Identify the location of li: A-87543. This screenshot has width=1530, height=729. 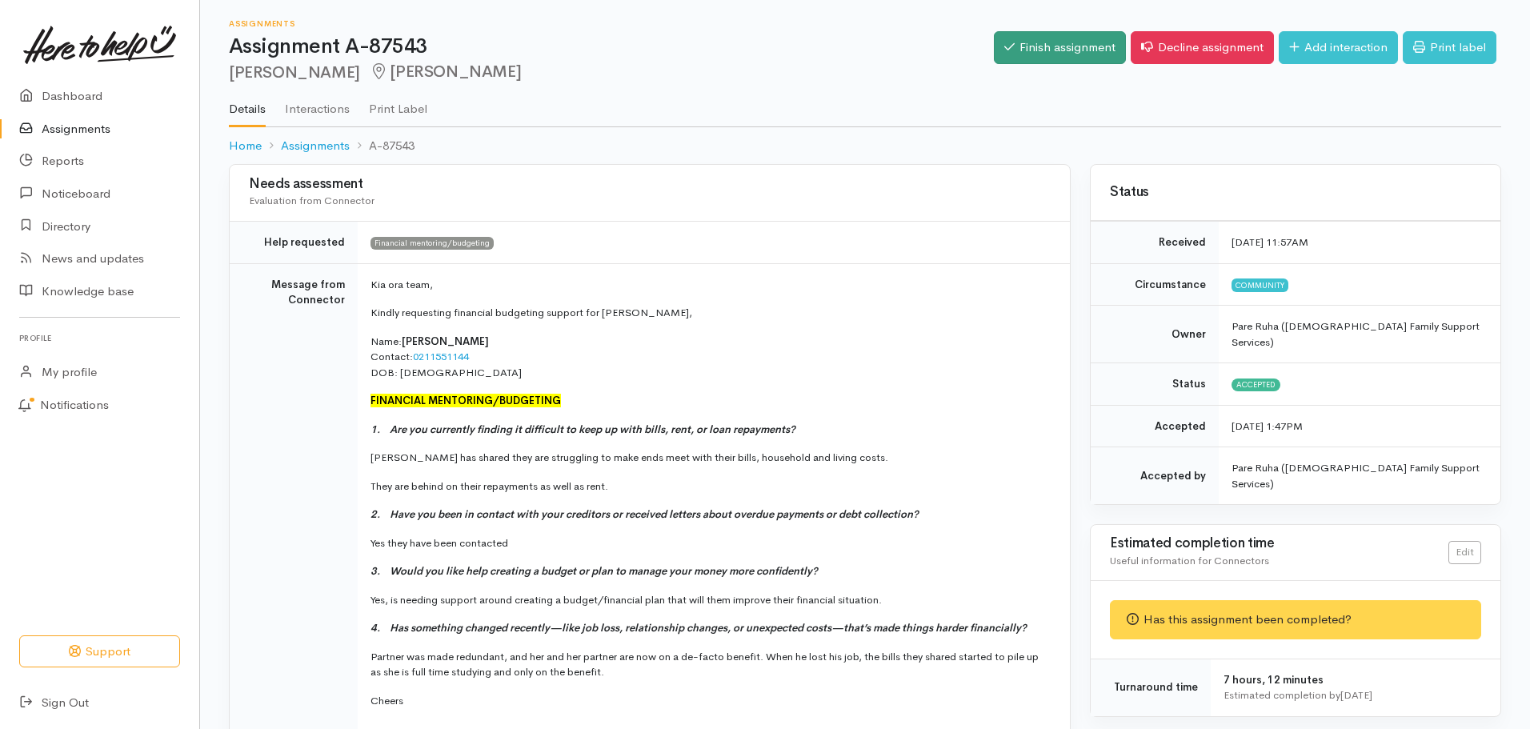
(382, 146).